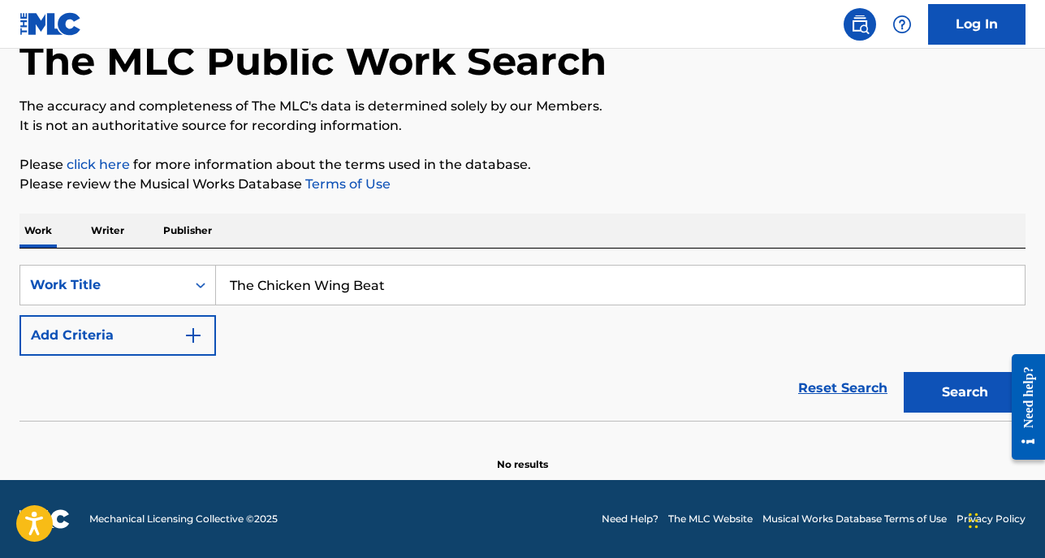 Image resolution: width=1045 pixels, height=558 pixels. I want to click on img: help, so click(902, 24).